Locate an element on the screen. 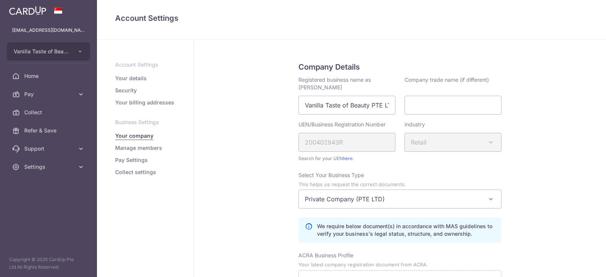  a: Pay Settings is located at coordinates (132, 160).